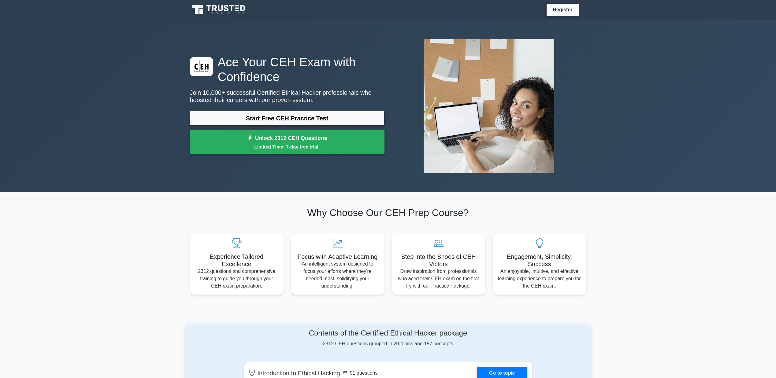  Describe the element at coordinates (539, 261) in the screenshot. I see `h5: Engagement, Simplicity, Success` at that location.